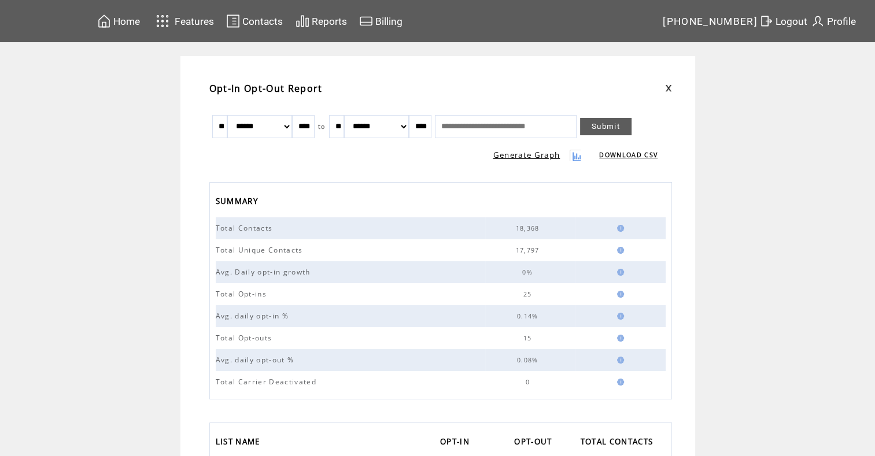 This screenshot has width=875, height=456. Describe the element at coordinates (536, 443) in the screenshot. I see `a: OPT-OUT` at that location.